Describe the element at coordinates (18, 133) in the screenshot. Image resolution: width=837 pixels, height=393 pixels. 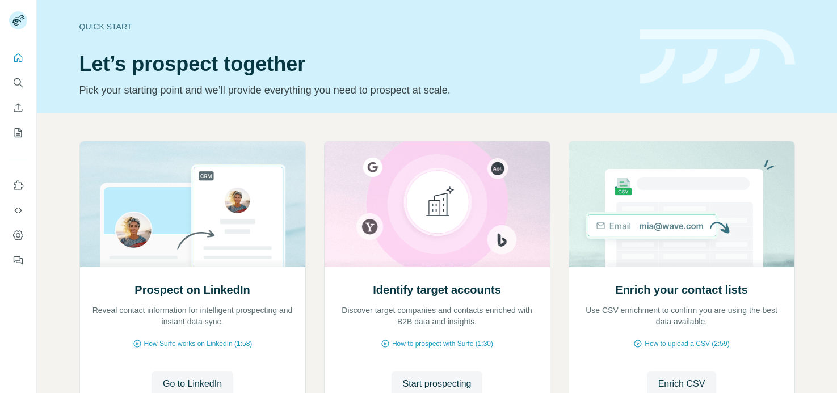
I see `button: My lists` at that location.